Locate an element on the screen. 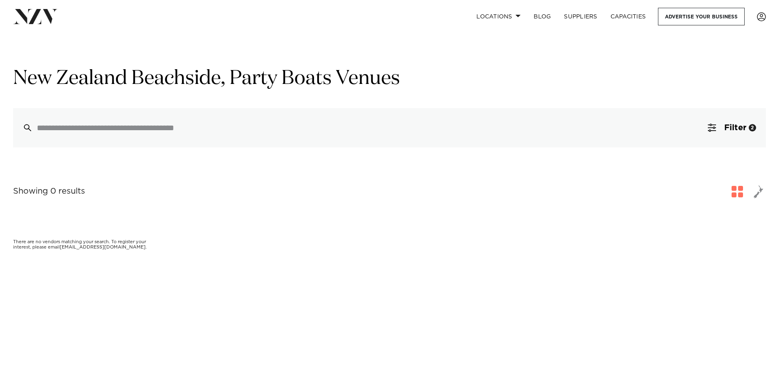 This screenshot has width=779, height=373. span: Filter is located at coordinates (735, 128).